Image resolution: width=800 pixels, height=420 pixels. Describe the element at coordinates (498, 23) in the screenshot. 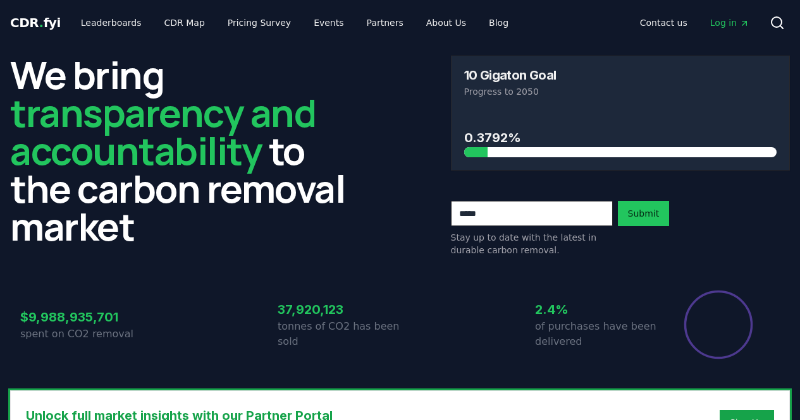

I see `a: Blog` at that location.